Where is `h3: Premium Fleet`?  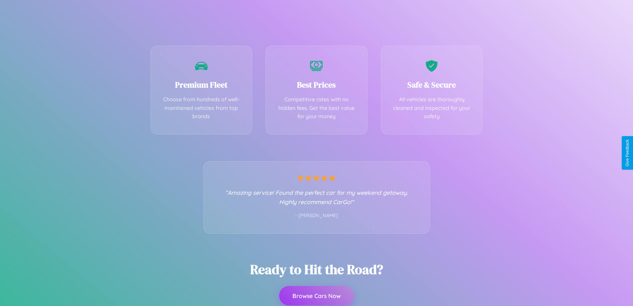
h3: Premium Fleet is located at coordinates (202, 84).